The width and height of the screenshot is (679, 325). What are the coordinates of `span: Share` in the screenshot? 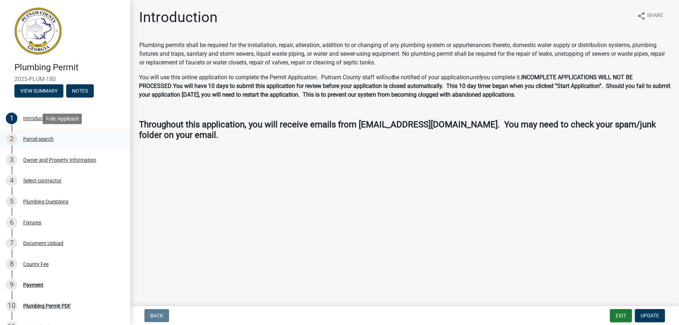 It's located at (655, 16).